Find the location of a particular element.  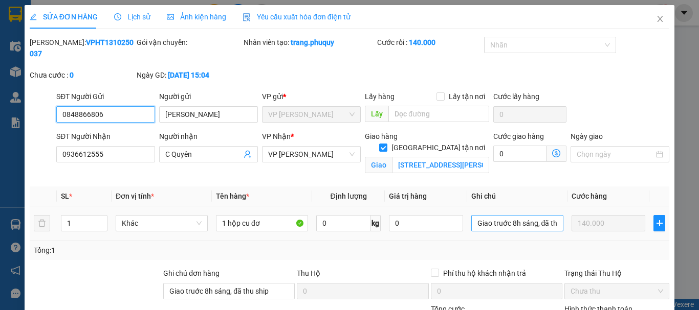

div: Tổng: 1 is located at coordinates (152, 251).